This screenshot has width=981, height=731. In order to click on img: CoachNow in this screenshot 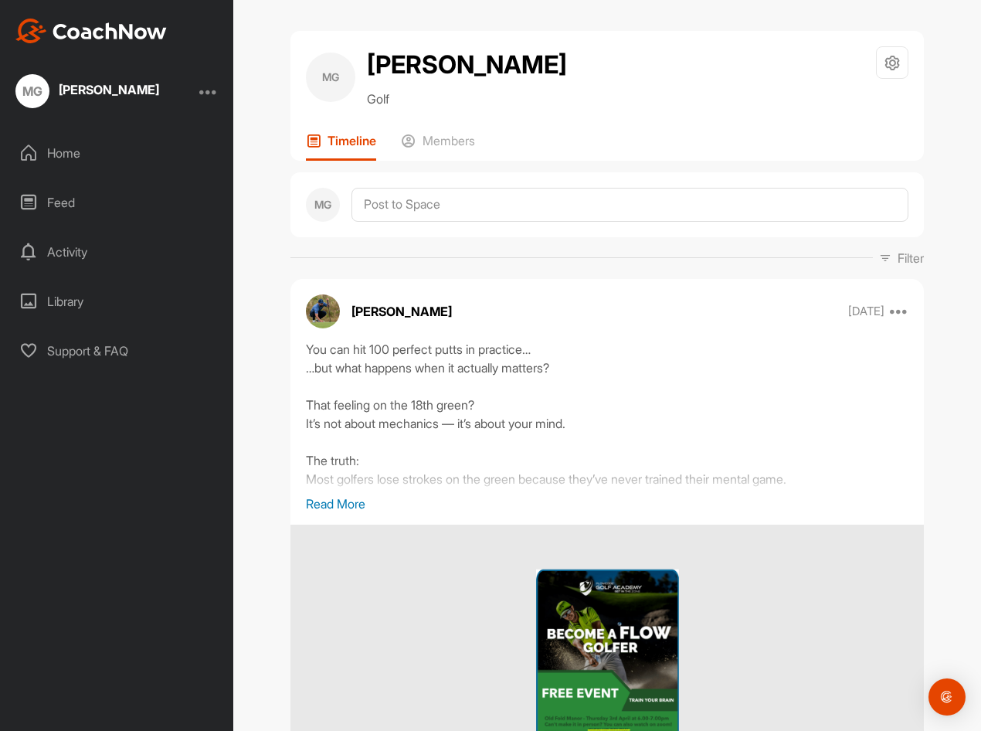, I will do `click(91, 31)`.